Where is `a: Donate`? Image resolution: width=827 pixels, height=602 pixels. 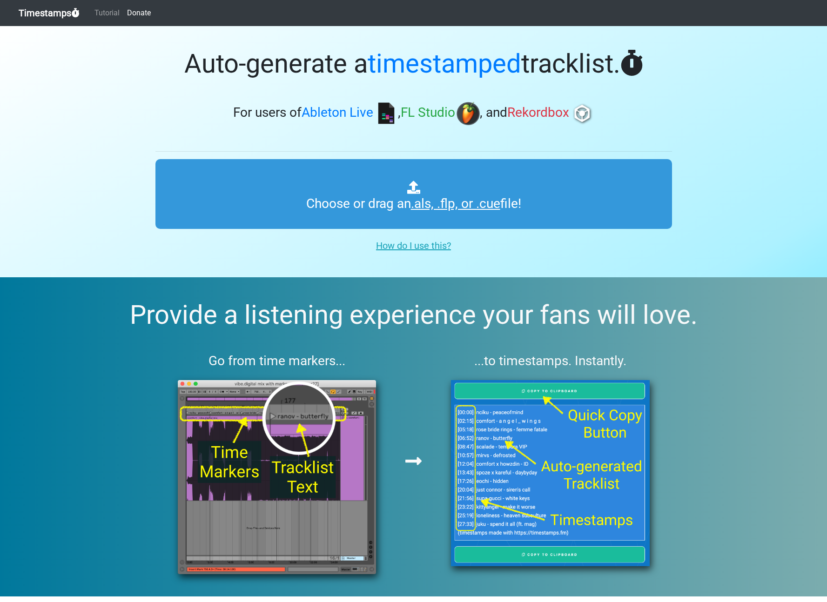
a: Donate is located at coordinates (139, 13).